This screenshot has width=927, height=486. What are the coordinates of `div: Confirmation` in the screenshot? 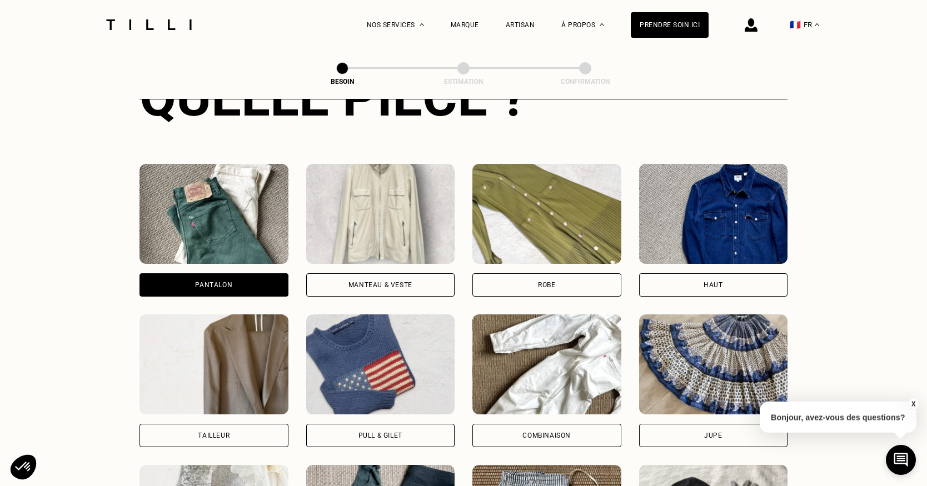 It's located at (585, 82).